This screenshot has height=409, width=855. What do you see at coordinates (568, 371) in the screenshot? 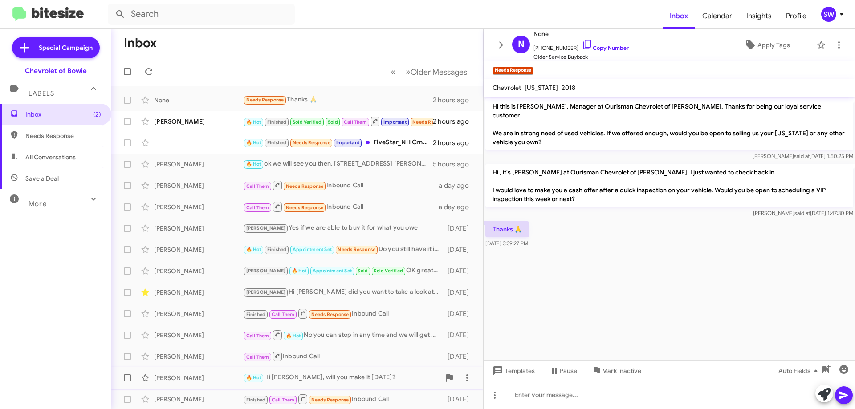
I see `span: Pause` at bounding box center [568, 371].